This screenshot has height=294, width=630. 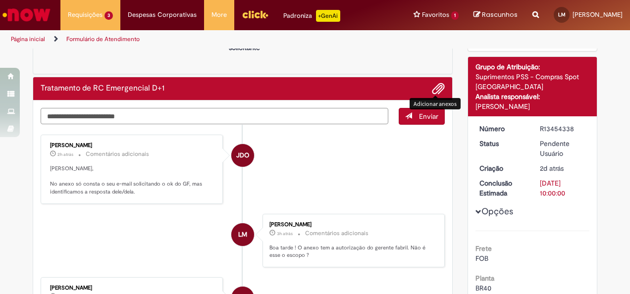 I want to click on p: Boa tarde ! O anexo tem a autorização do gerente fabril. Não é esse o escopo ?, so click(x=352, y=252).